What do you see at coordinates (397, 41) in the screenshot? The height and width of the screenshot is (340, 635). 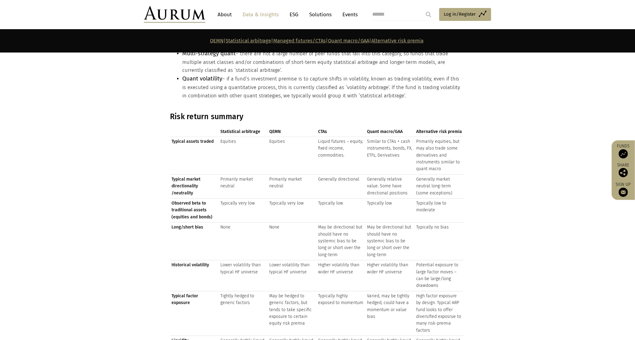 I see `a: Alternative risk premia` at bounding box center [397, 41].